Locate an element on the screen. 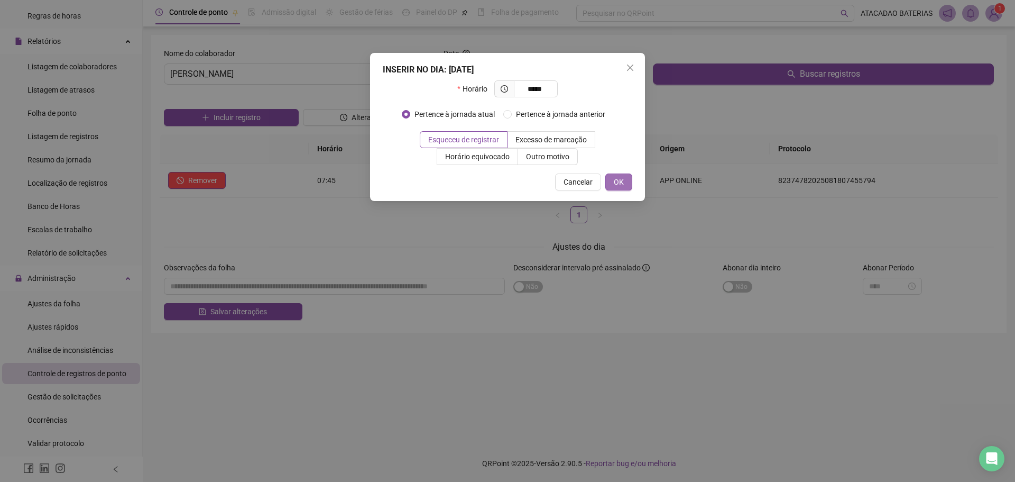 This screenshot has width=1015, height=482. button: Close is located at coordinates (630, 68).